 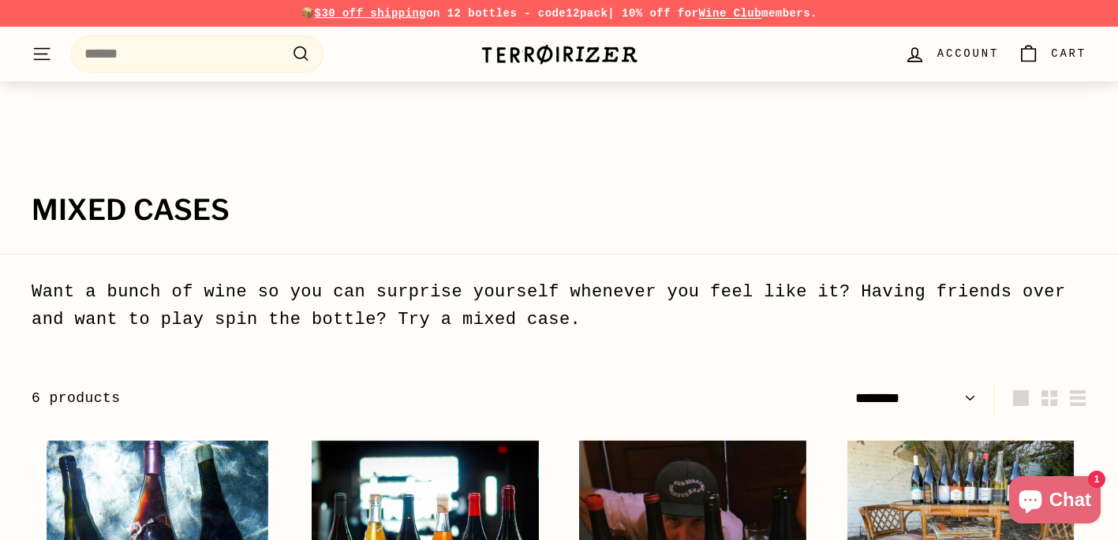 I want to click on span: $30 off shipping, so click(x=371, y=13).